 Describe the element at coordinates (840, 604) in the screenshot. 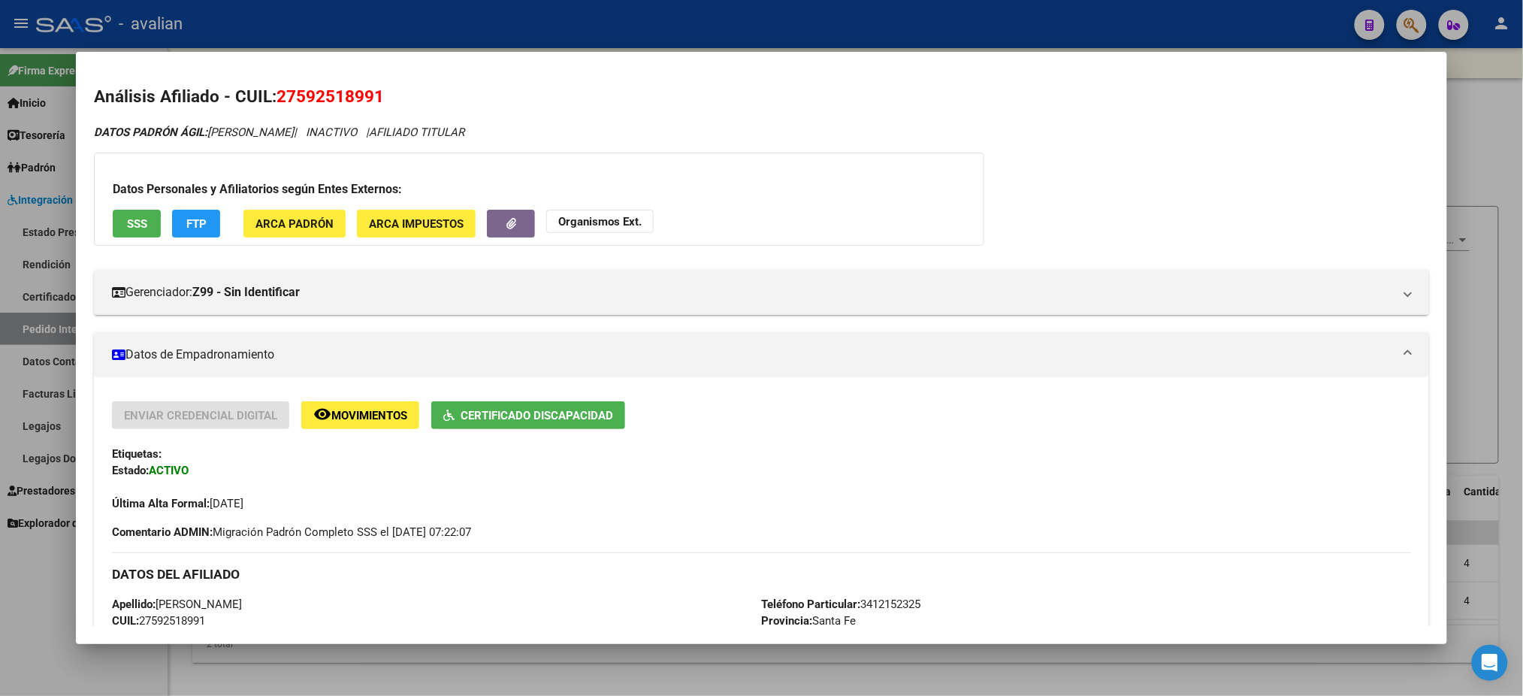

I see `span: 3412152325` at that location.